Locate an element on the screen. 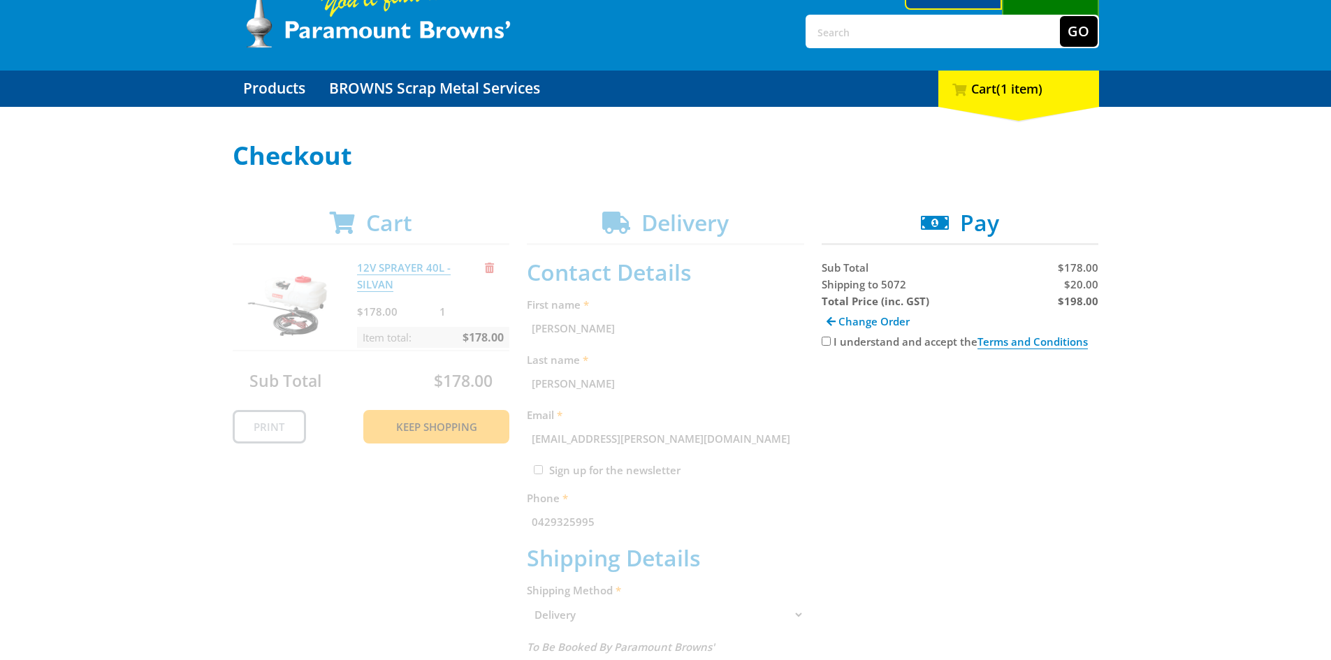 The width and height of the screenshot is (1331, 660). a: Go to the Products page is located at coordinates (274, 89).